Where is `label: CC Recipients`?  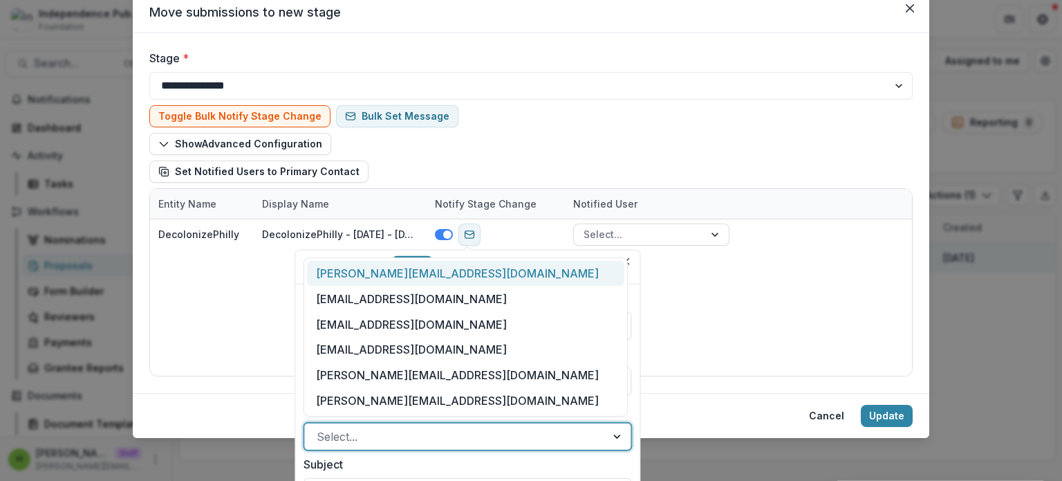 label: CC Recipients is located at coordinates (463, 409).